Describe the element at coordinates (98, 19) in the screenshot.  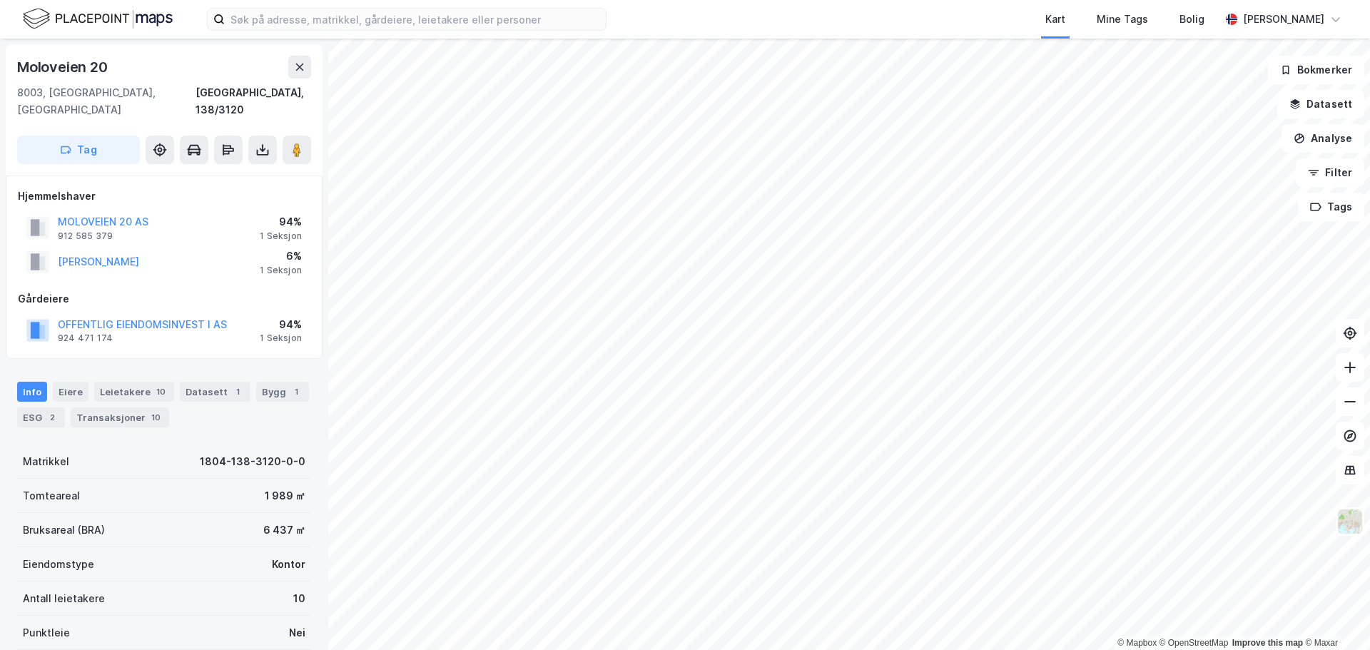
I see `img: logo.f888ab2527a4732fd821a326f86c7f29.svg` at that location.